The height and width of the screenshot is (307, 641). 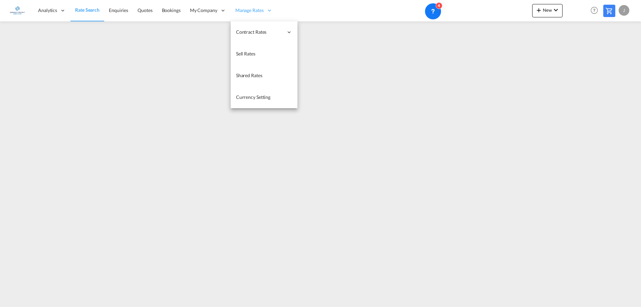 I want to click on span: Enquiries, so click(x=118, y=10).